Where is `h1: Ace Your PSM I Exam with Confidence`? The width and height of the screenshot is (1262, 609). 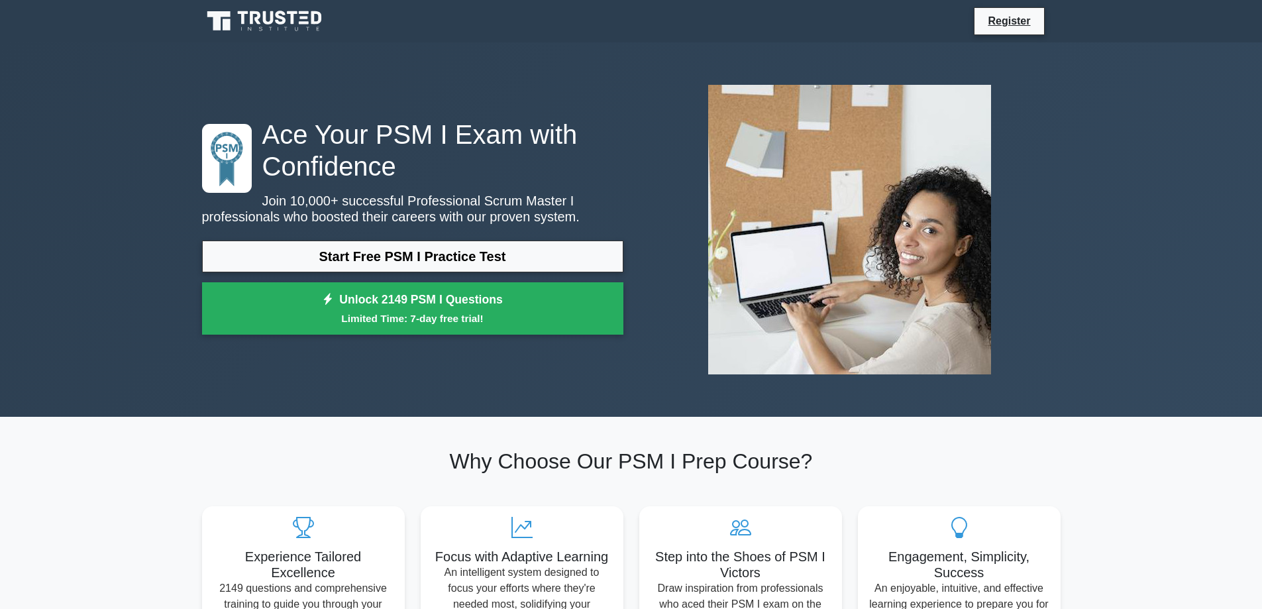
h1: Ace Your PSM I Exam with Confidence is located at coordinates (413, 150).